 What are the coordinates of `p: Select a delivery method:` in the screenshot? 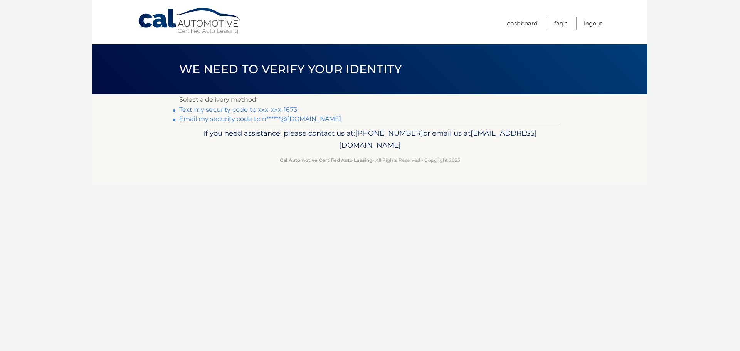 It's located at (370, 100).